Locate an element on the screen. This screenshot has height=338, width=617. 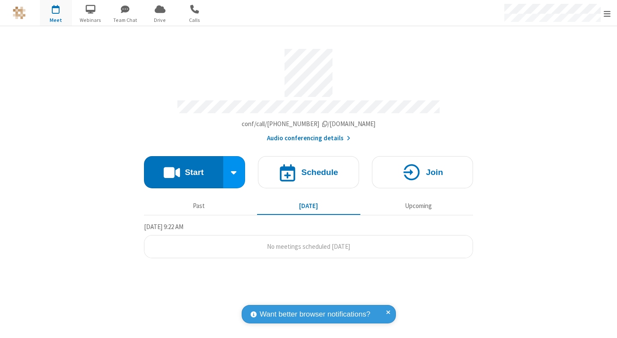
section: Account details is located at coordinates (308, 93).